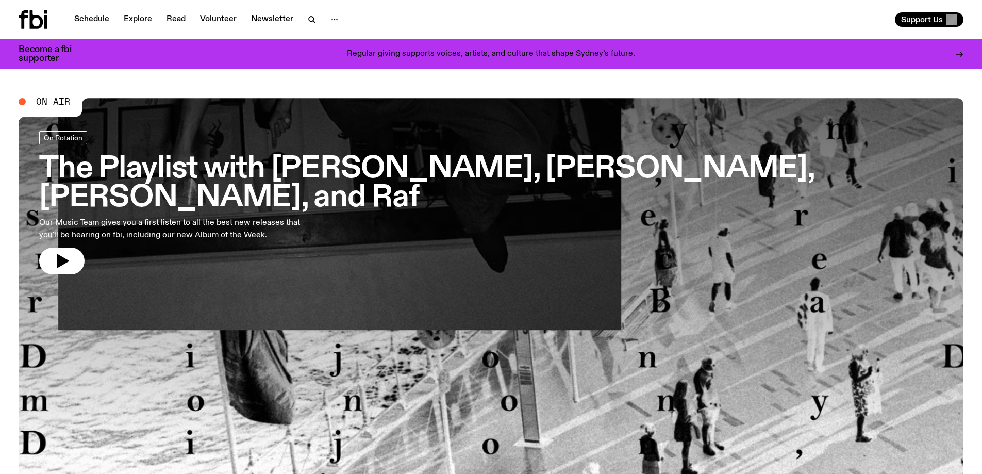 This screenshot has width=982, height=474. I want to click on p: Regular giving supports voices, artists, and culture that shape Sydney’s future., so click(491, 54).